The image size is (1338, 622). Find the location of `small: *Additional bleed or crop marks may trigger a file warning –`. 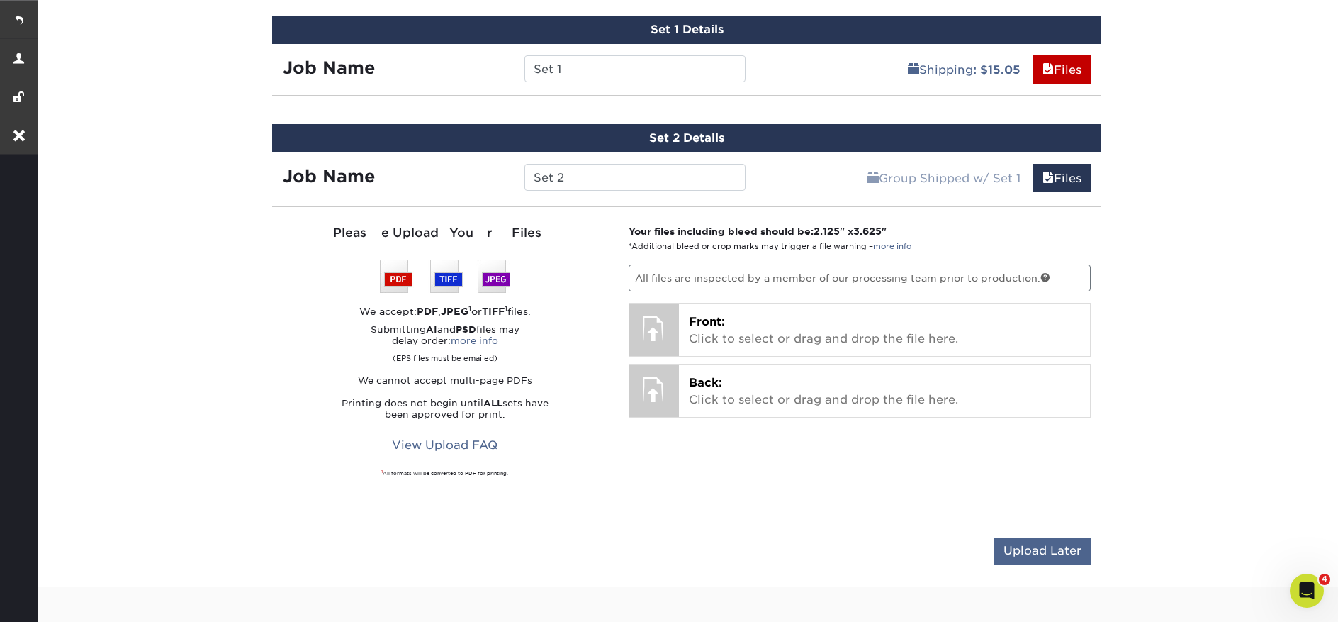

small: *Additional bleed or crop marks may trigger a file warning – is located at coordinates (770, 246).